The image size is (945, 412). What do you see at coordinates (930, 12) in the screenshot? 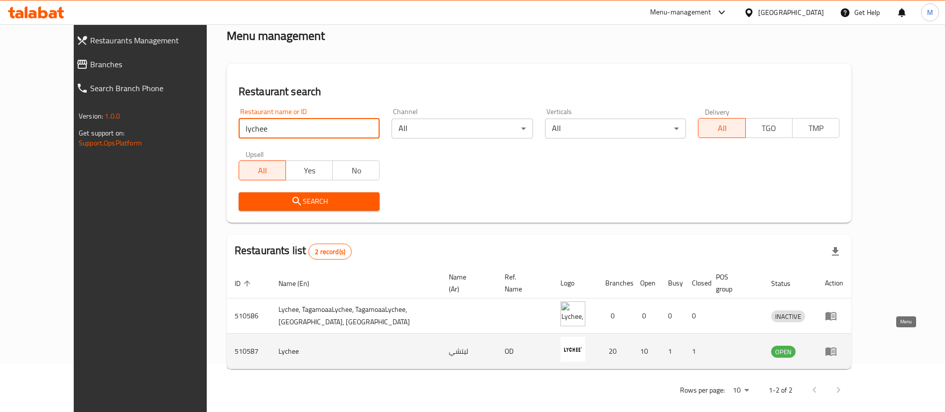
I see `span: M` at bounding box center [930, 12].